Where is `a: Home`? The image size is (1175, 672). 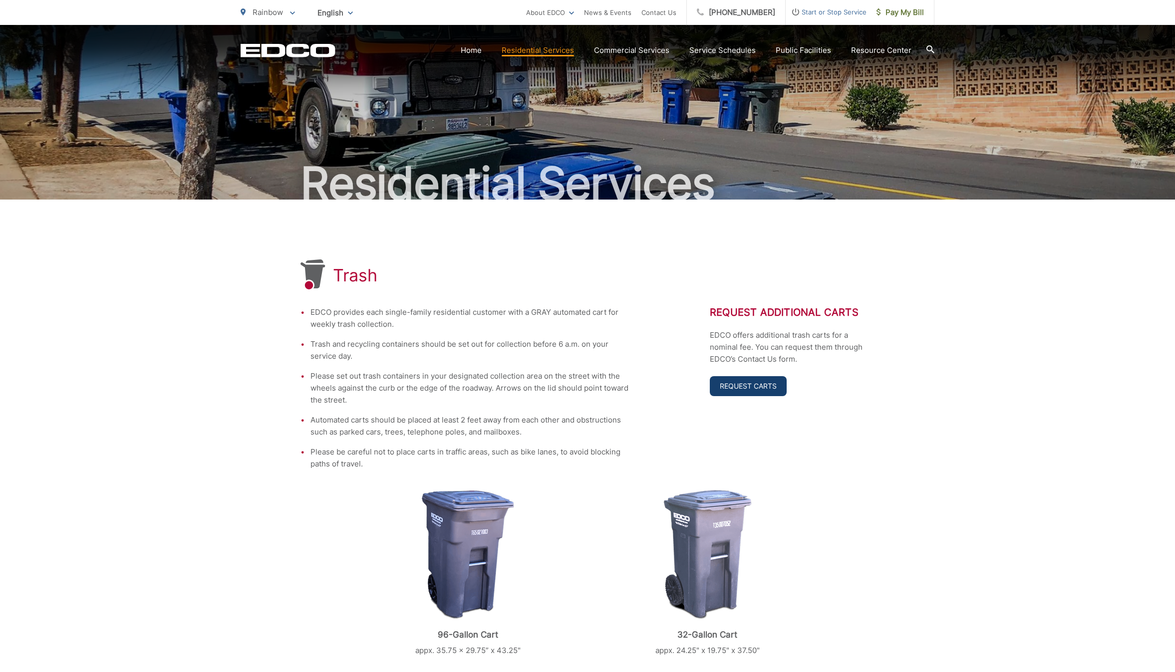 a: Home is located at coordinates (471, 50).